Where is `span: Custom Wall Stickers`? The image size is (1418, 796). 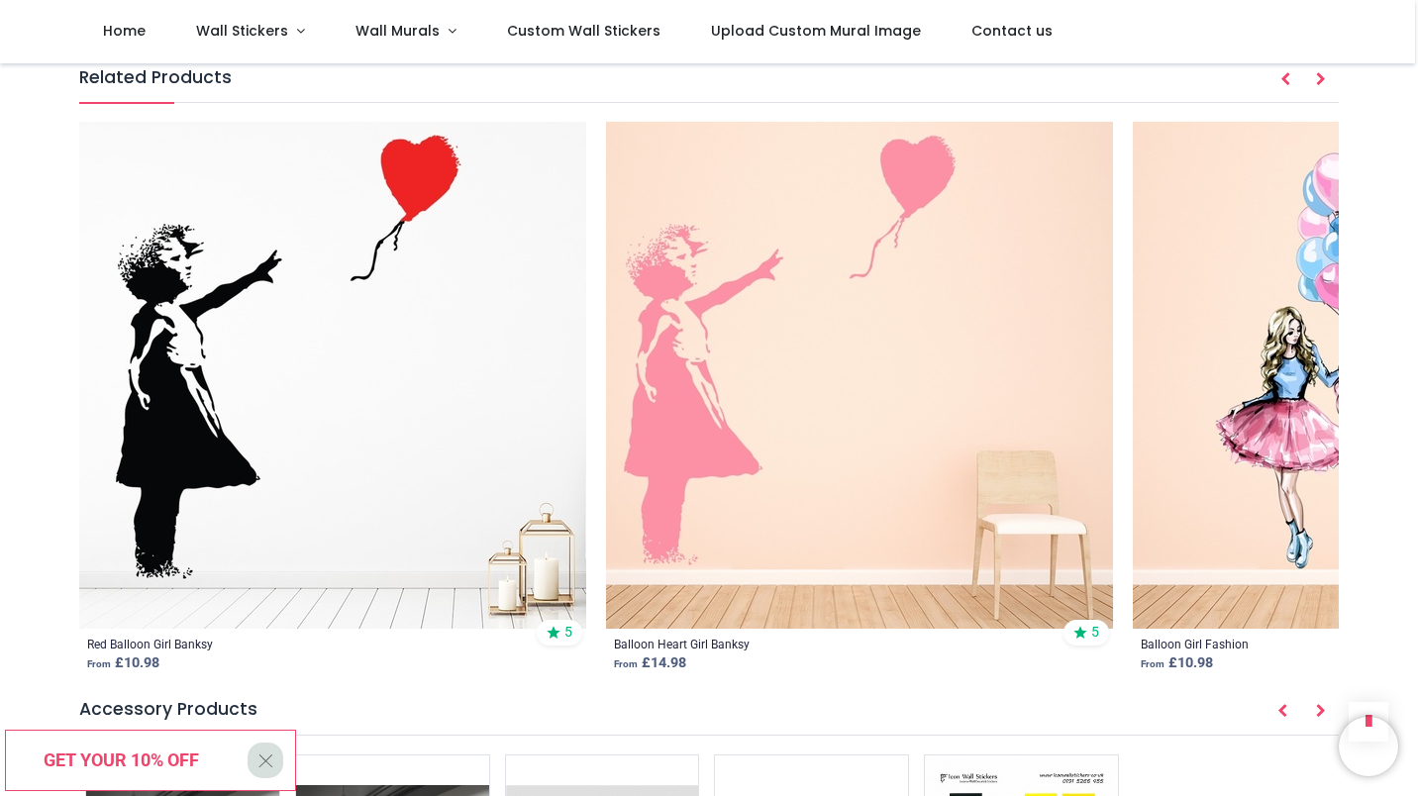
span: Custom Wall Stickers is located at coordinates (583, 31).